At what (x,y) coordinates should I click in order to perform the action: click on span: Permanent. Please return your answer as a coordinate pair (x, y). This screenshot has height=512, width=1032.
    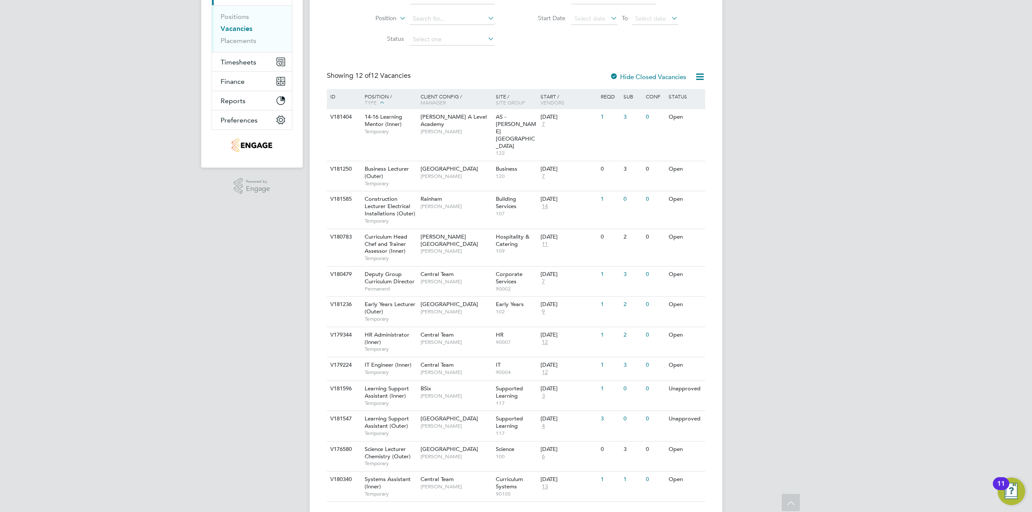
    Looking at the image, I should click on (391, 289).